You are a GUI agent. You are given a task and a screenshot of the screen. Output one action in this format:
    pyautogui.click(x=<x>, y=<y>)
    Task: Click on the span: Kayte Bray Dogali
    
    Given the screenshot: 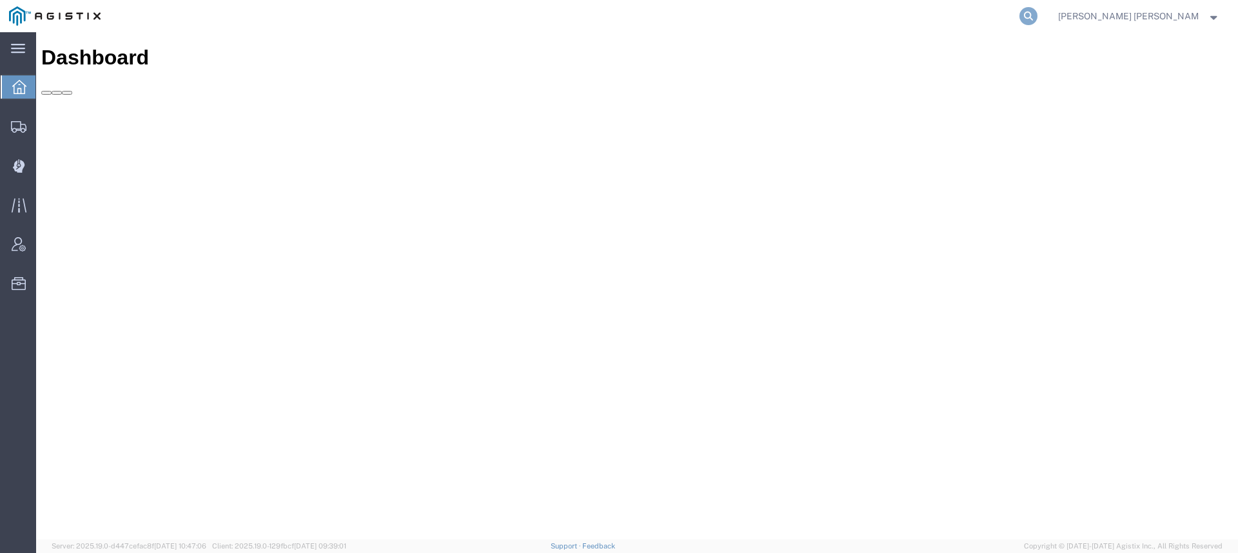 What is the action you would take?
    pyautogui.click(x=1129, y=16)
    